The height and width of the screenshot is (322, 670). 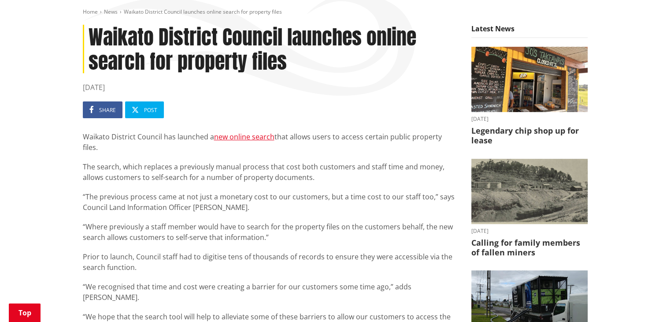 What do you see at coordinates (271, 172) in the screenshot?
I see `p: The search, which replaces a previously manual process that cost both customers and staff time an...` at bounding box center [271, 172].